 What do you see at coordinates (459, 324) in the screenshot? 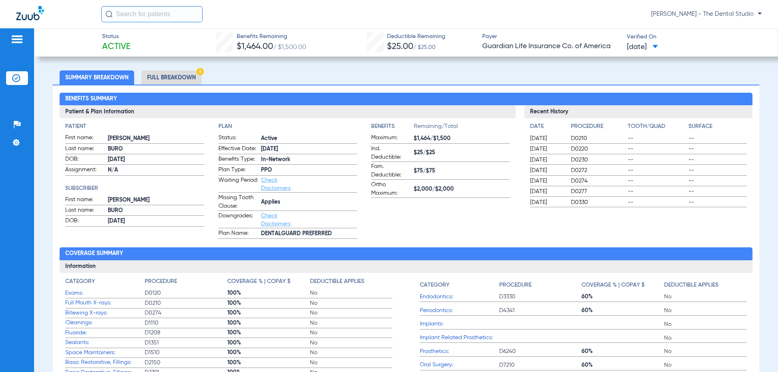
I see `span: Implants:` at bounding box center [459, 324].